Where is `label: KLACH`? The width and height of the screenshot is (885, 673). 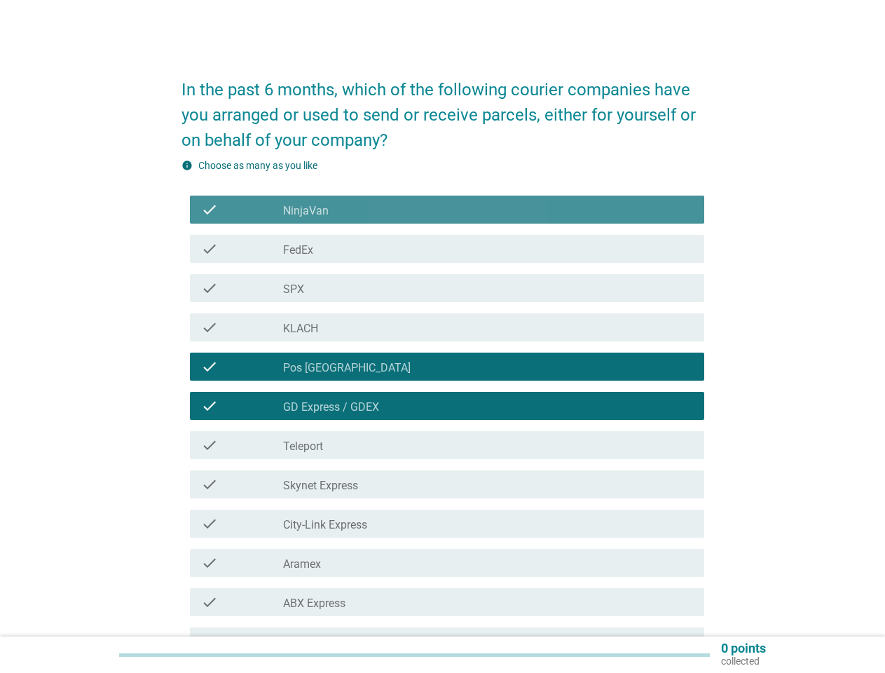 label: KLACH is located at coordinates (301, 329).